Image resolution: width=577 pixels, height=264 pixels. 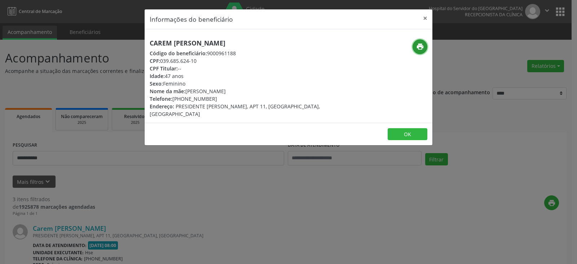 What do you see at coordinates (164, 68) in the screenshot?
I see `span: CPF Titular:` at bounding box center [164, 68].